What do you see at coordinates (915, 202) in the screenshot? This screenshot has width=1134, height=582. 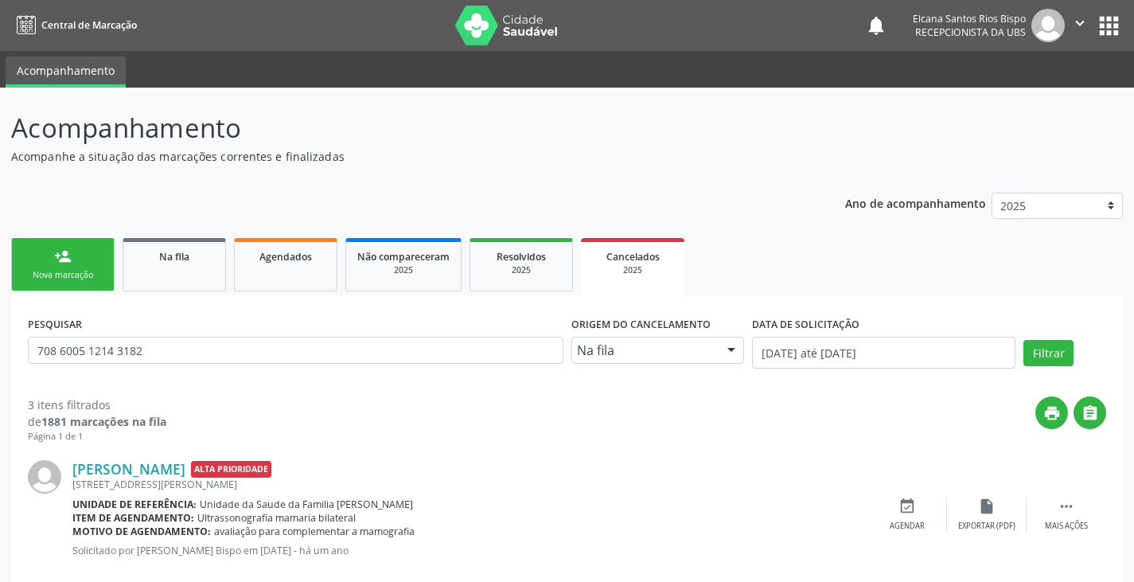 I see `p: Ano de acompanhamento` at bounding box center [915, 202].